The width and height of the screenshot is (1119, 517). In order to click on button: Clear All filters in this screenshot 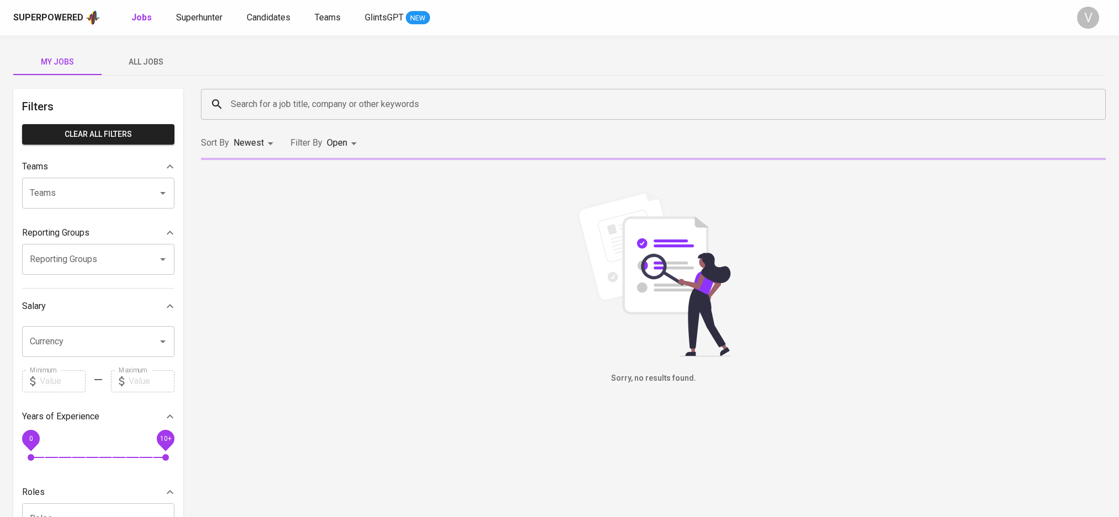, I will do `click(98, 134)`.